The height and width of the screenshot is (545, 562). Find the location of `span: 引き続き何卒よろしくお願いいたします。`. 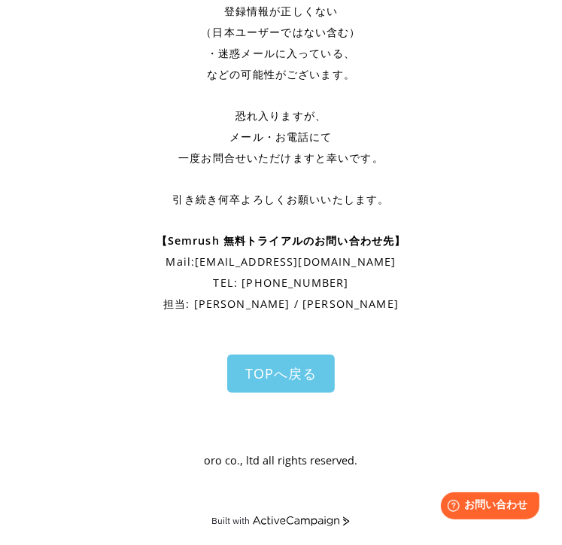

span: 引き続き何卒よろしくお願いいたします。 is located at coordinates (281, 199).